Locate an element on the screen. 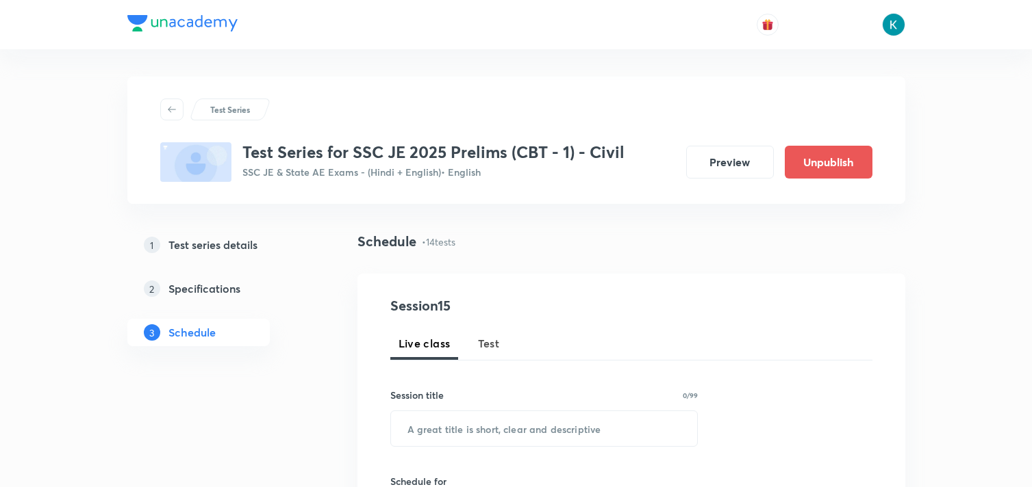  button: Unpublish is located at coordinates (828, 162).